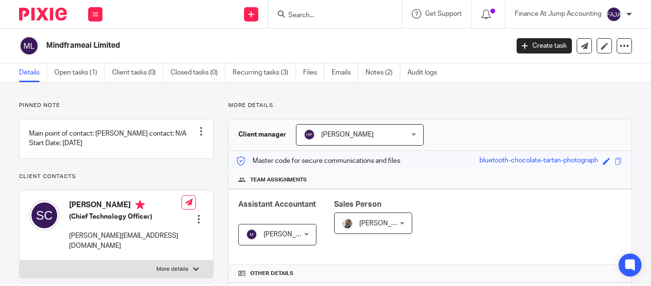 This screenshot has height=286, width=651. What do you see at coordinates (539, 161) in the screenshot?
I see `div: bluetooth-chocolate-tartan-photograph` at bounding box center [539, 161].